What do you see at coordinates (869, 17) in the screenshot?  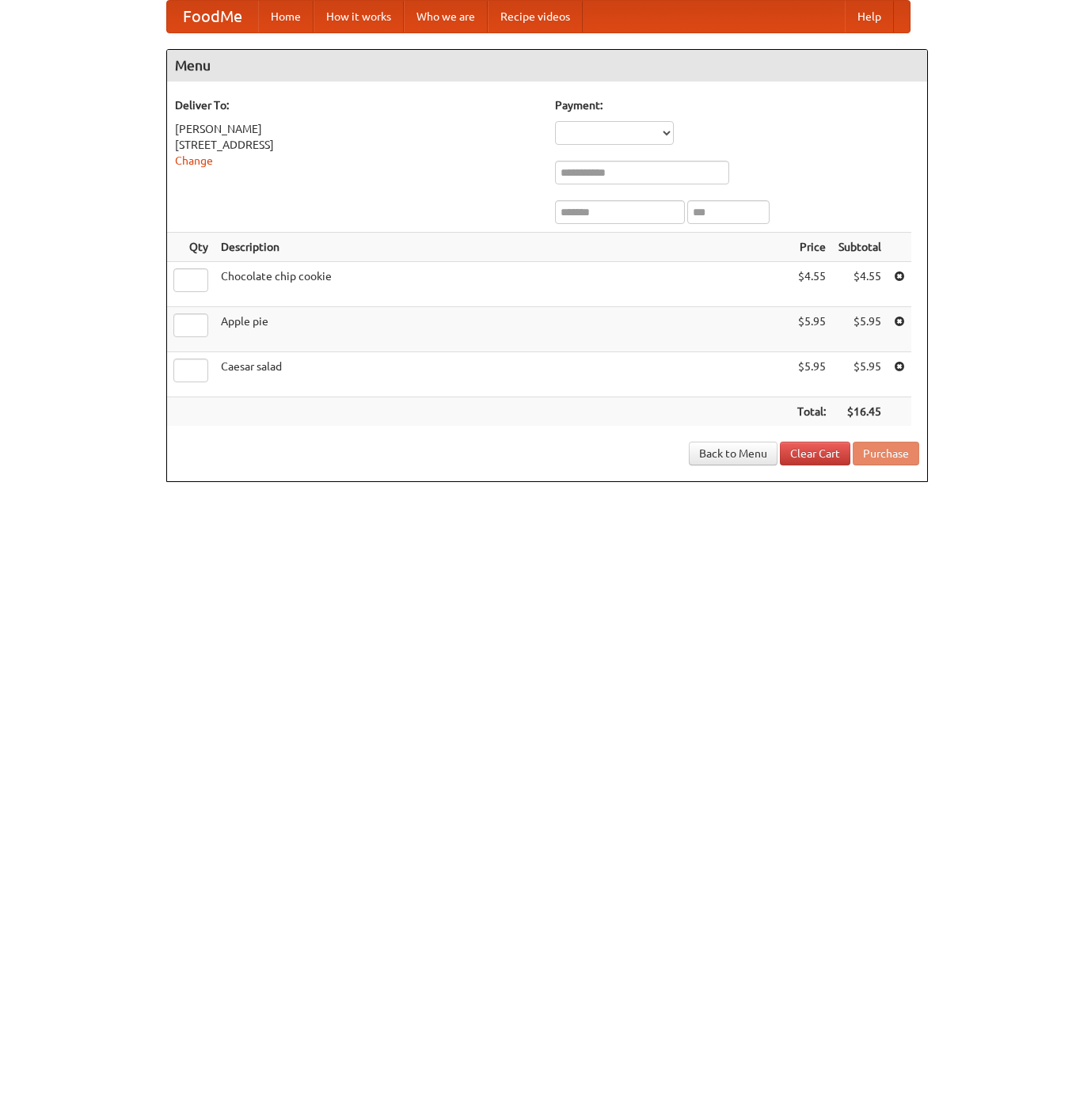 I see `a: Help` at bounding box center [869, 17].